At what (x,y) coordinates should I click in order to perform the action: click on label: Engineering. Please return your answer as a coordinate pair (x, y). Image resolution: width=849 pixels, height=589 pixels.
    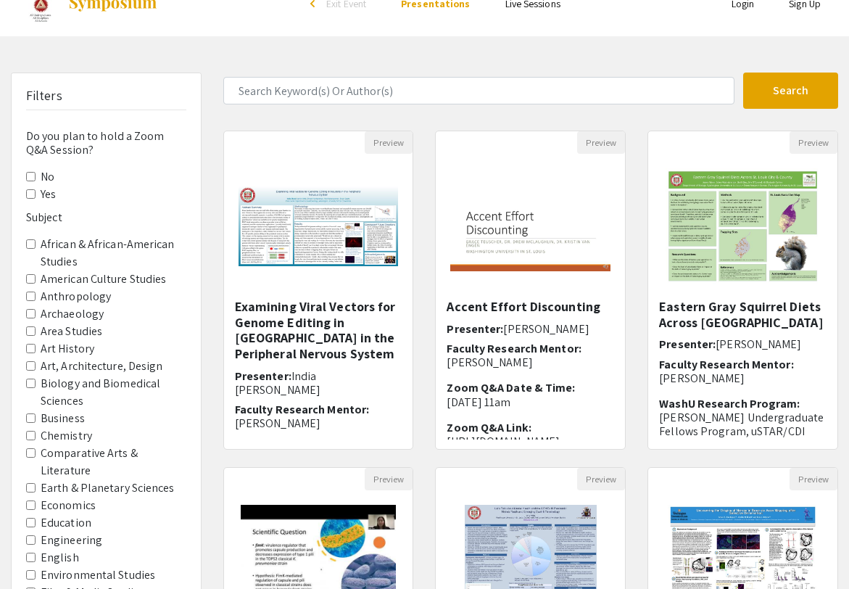
    Looking at the image, I should click on (71, 540).